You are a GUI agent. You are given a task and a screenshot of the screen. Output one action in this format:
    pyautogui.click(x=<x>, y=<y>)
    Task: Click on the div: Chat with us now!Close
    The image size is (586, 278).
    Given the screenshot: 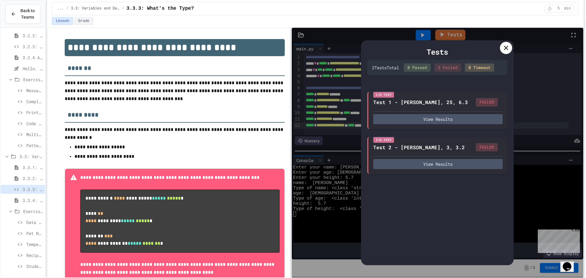 What is the action you would take?
    pyautogui.click(x=22, y=20)
    